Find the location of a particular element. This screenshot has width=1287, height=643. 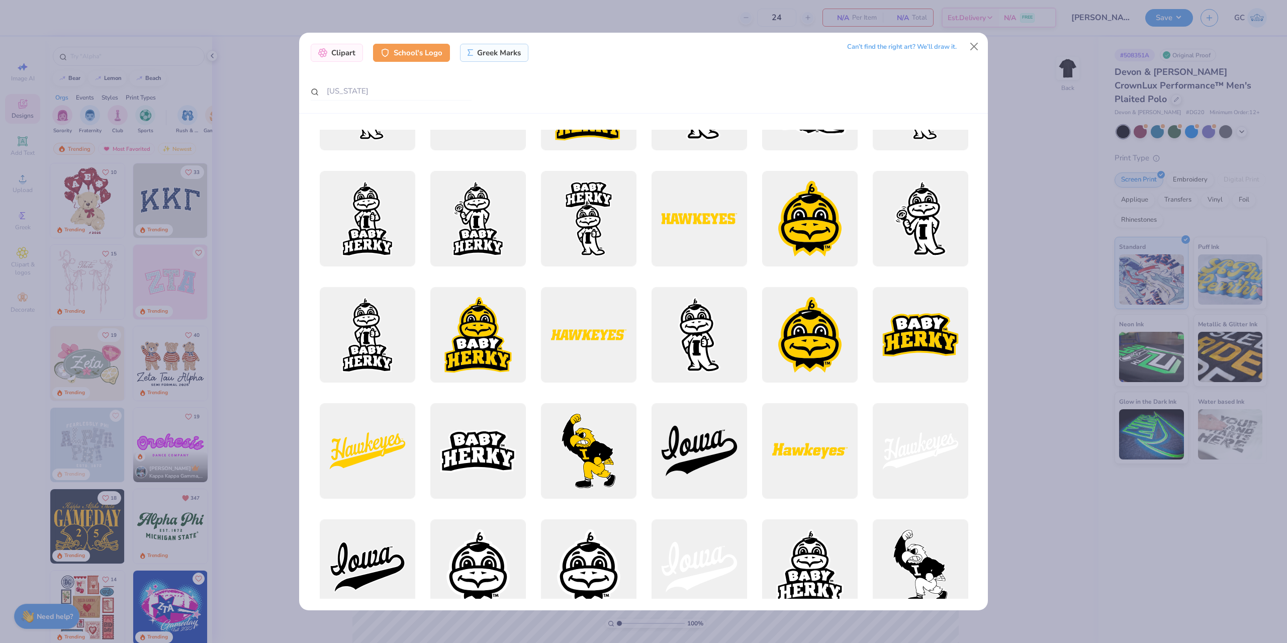

input: Search by name is located at coordinates (391, 91).